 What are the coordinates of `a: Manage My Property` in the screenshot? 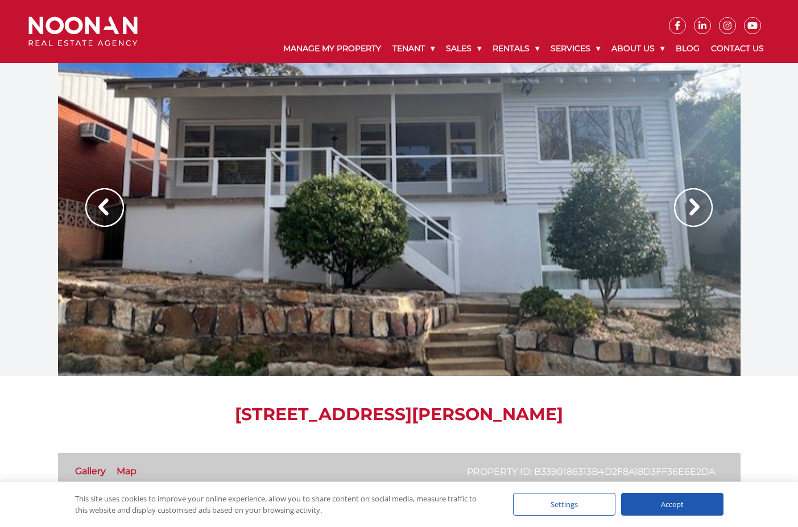 It's located at (332, 48).